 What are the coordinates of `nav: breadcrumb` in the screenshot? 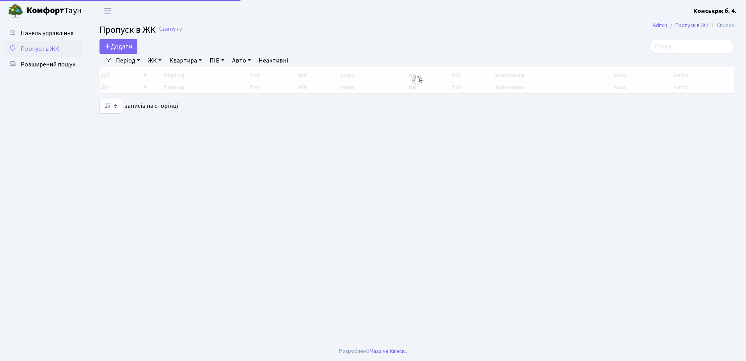 It's located at (694, 25).